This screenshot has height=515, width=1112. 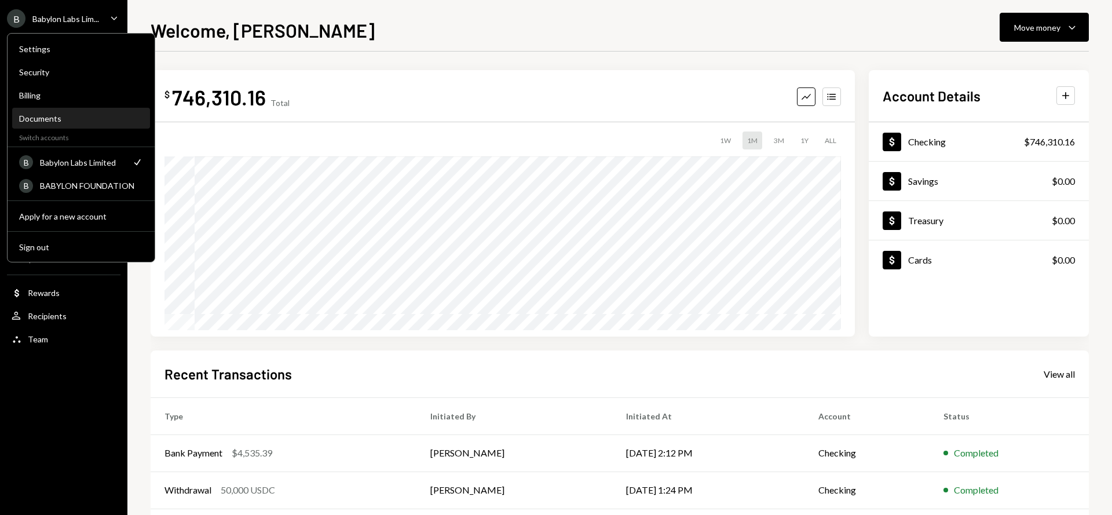 I want to click on button: Apply for a new account, so click(x=81, y=217).